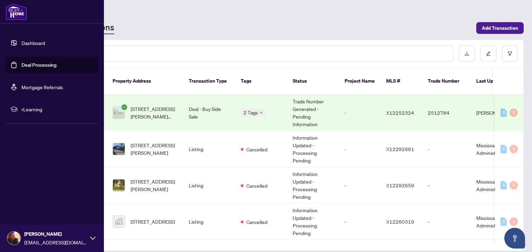 Image resolution: width=532 pixels, height=252 pixels. I want to click on th: MLS #, so click(401, 81).